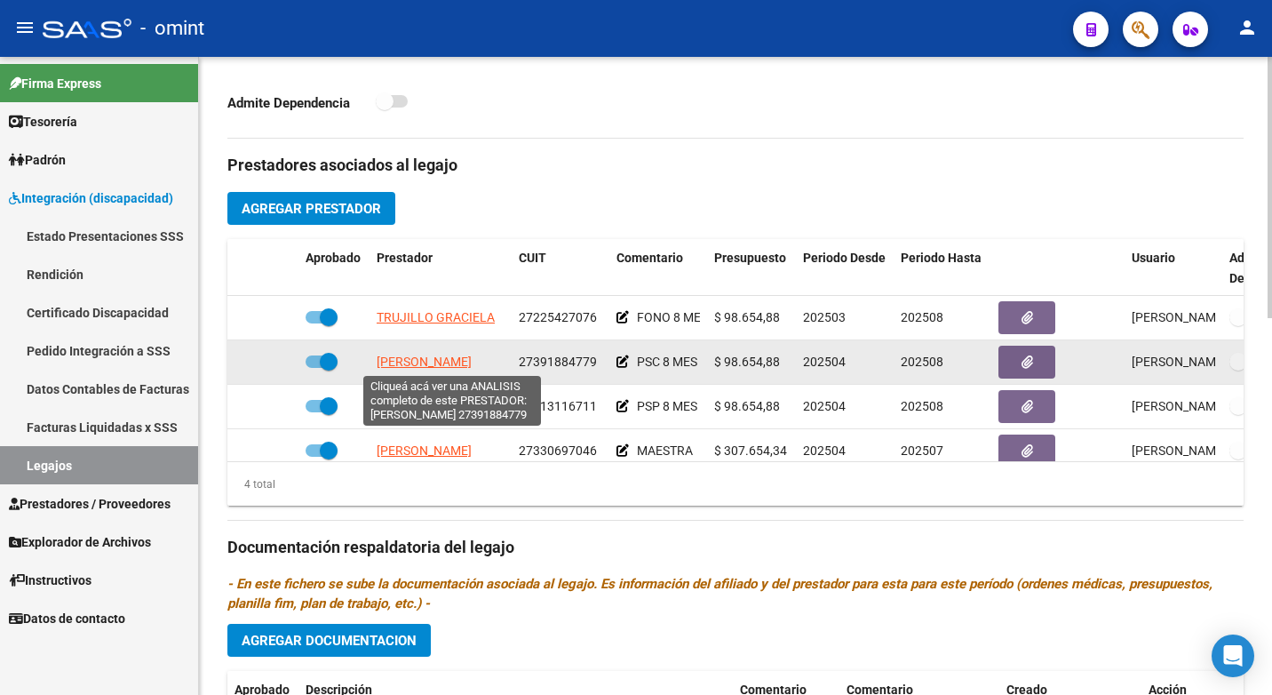  Describe the element at coordinates (665, 450) in the screenshot. I see `span: MAESTRA` at that location.